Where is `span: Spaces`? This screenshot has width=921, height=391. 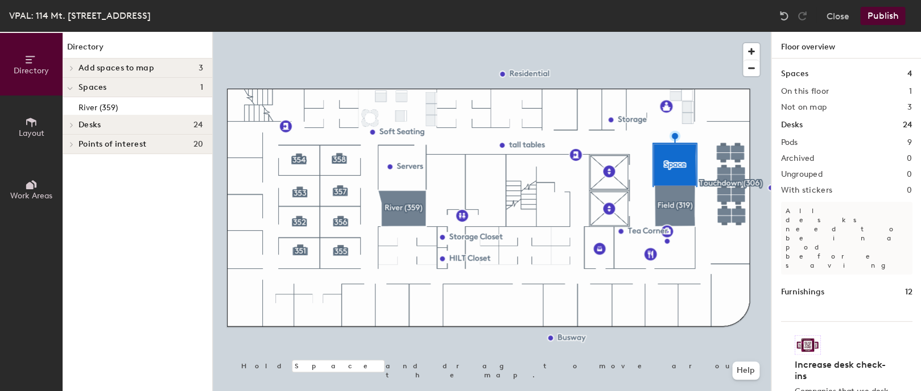 span: Spaces is located at coordinates (93, 88).